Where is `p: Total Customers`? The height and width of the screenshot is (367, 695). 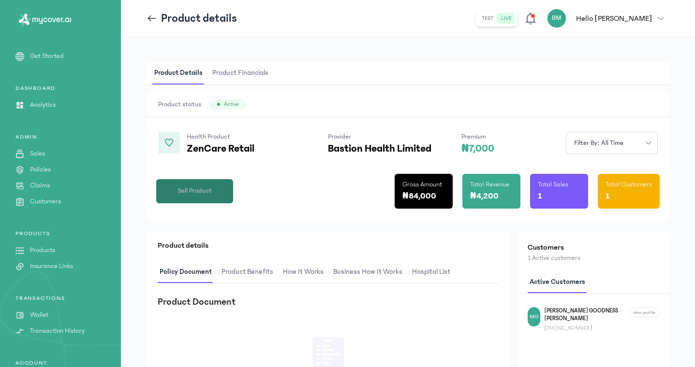
p: Total Customers is located at coordinates (628, 185).